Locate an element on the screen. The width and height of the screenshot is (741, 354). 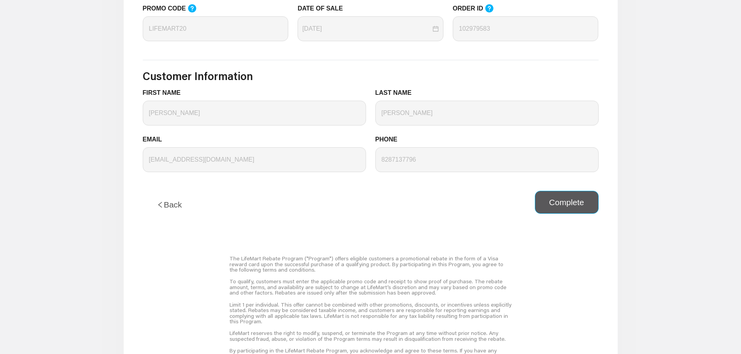
button: Complete is located at coordinates (567, 203).